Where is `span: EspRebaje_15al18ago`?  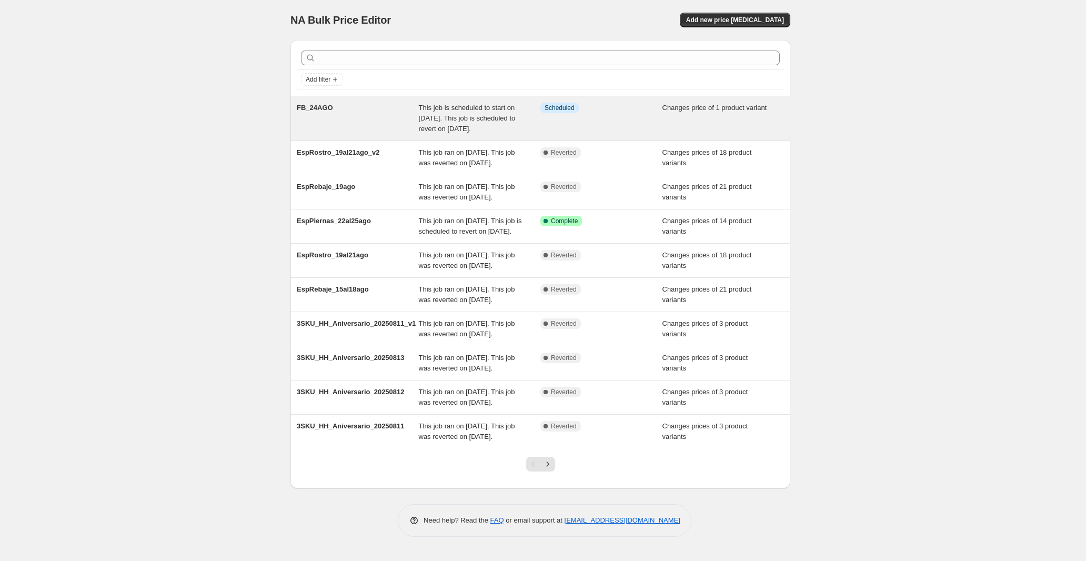 span: EspRebaje_15al18ago is located at coordinates (333, 289).